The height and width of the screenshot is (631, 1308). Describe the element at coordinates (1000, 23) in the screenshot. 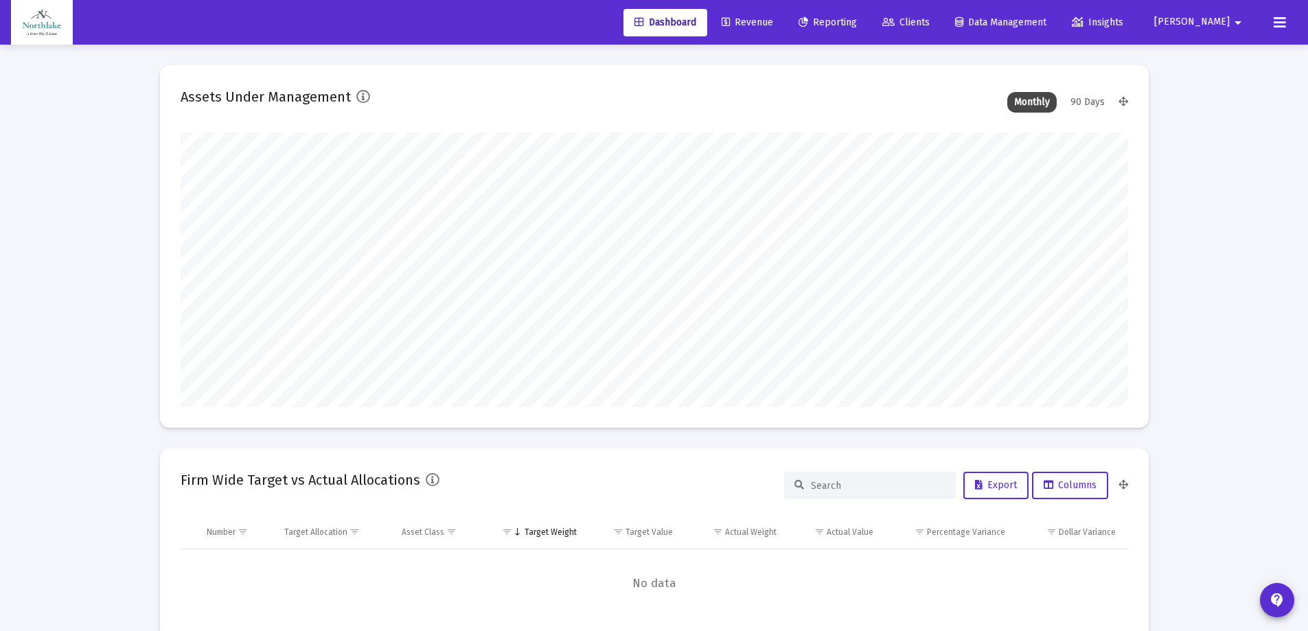

I see `a: Data Management` at that location.